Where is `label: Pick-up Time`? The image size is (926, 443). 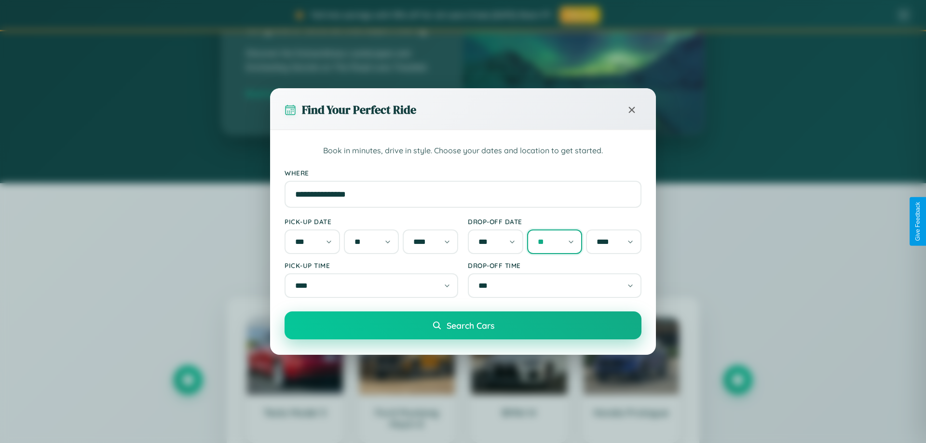 label: Pick-up Time is located at coordinates (371, 265).